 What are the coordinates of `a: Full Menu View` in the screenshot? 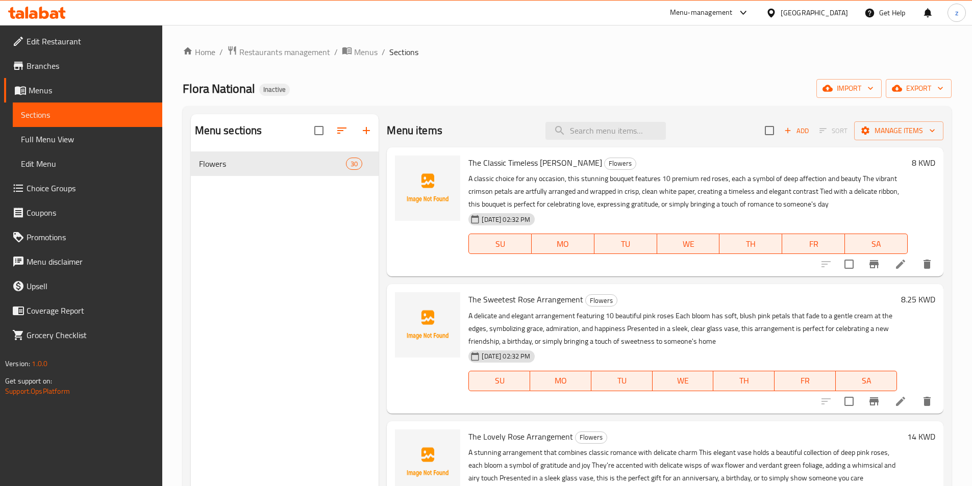 It's located at (87, 139).